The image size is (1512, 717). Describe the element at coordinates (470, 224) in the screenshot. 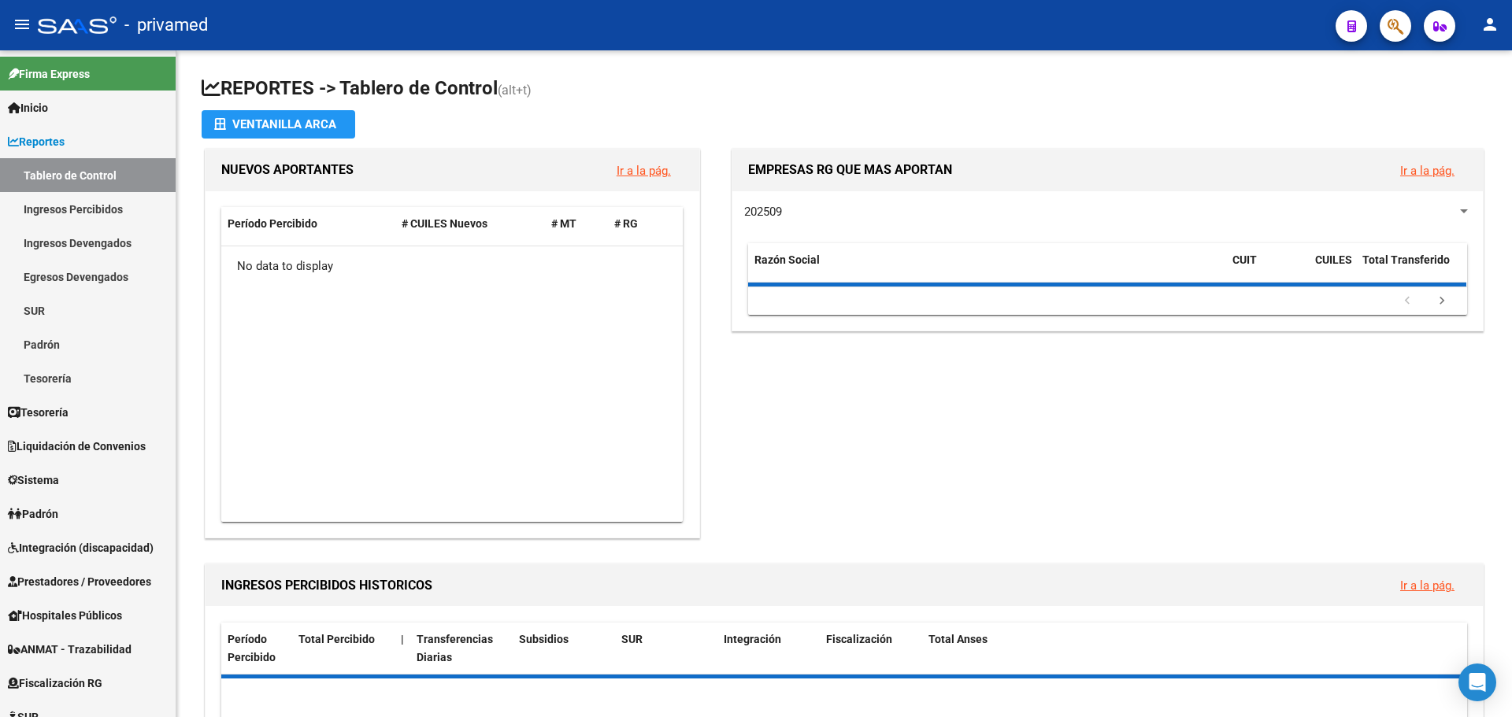

I see `datatable-header-cell: # CUILES Nuevos` at that location.